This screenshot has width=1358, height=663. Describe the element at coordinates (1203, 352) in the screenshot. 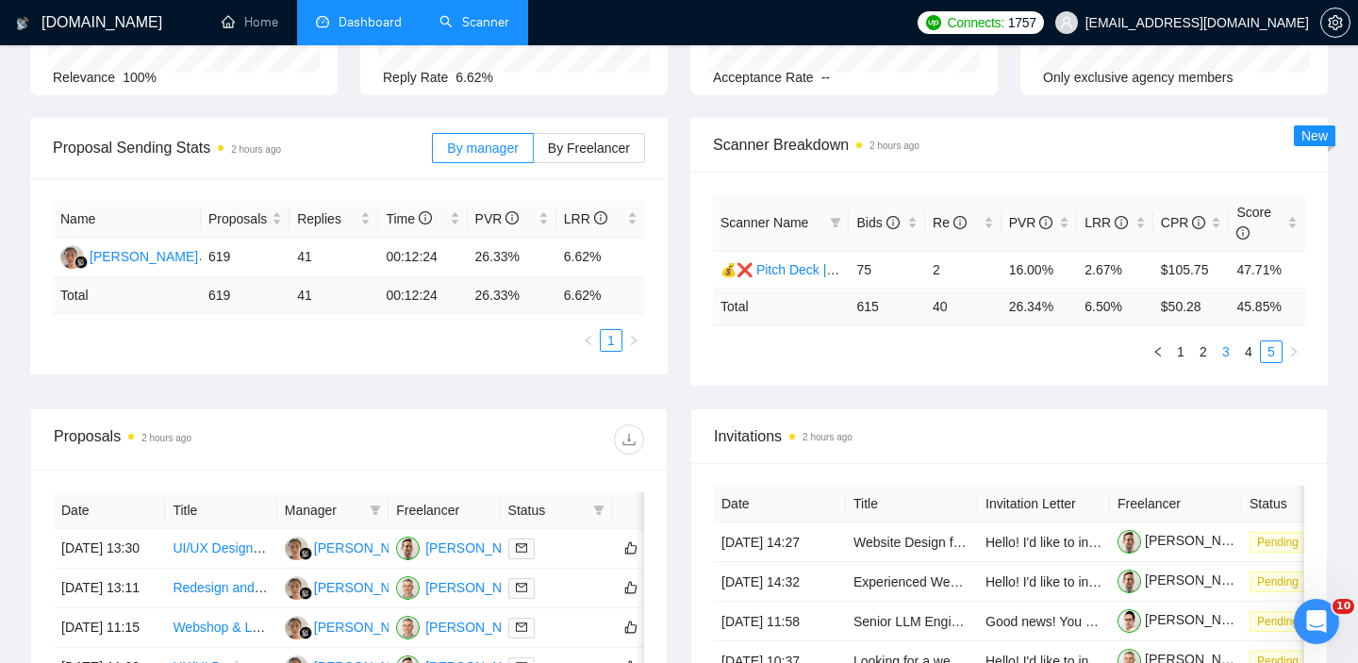

I see `a: 2` at that location.